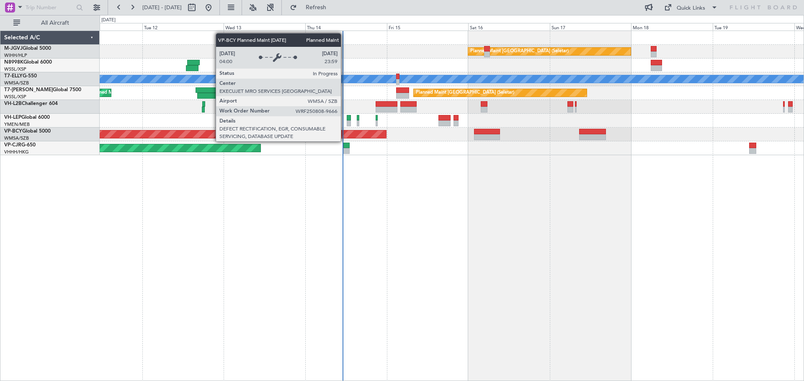 The height and width of the screenshot is (381, 804). I want to click on input: Trip Number, so click(49, 8).